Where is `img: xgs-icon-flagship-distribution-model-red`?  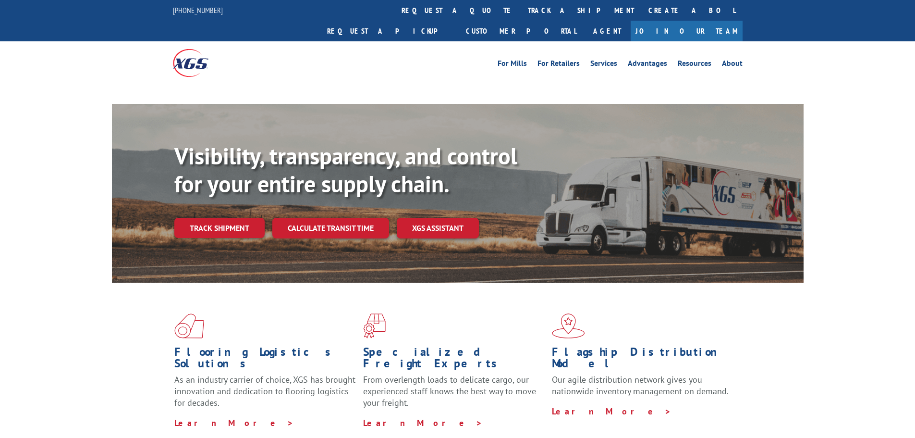 img: xgs-icon-flagship-distribution-model-red is located at coordinates (568, 326).